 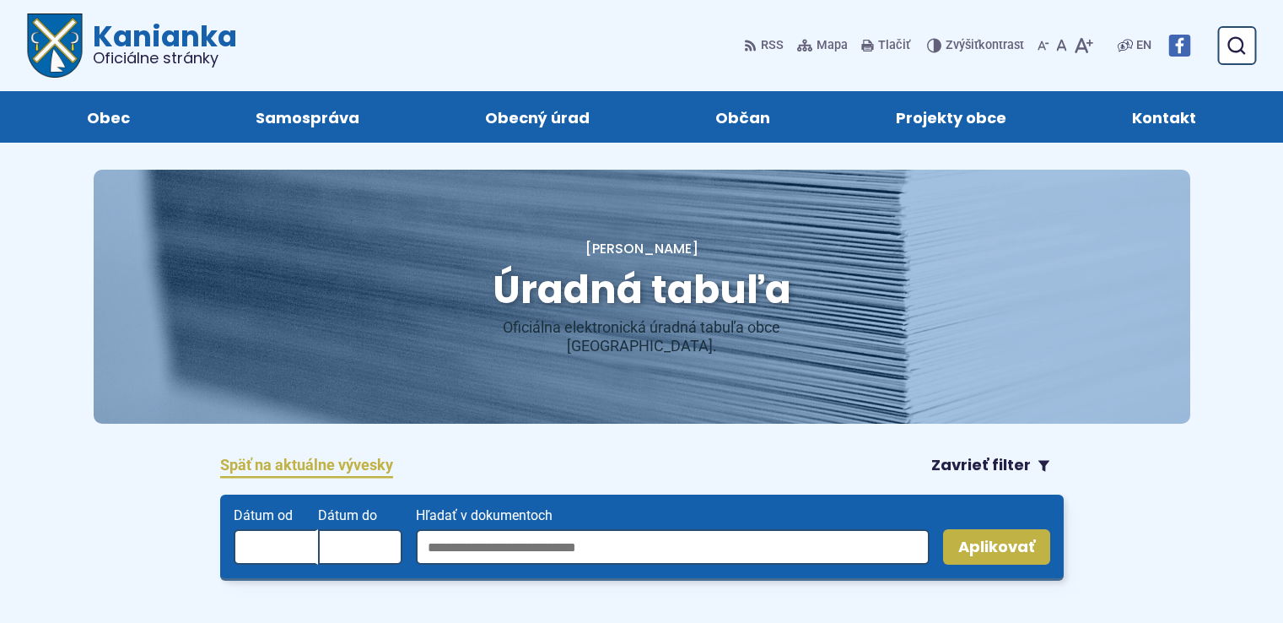 I want to click on span: Hľadať v dokumentoch, so click(x=672, y=515).